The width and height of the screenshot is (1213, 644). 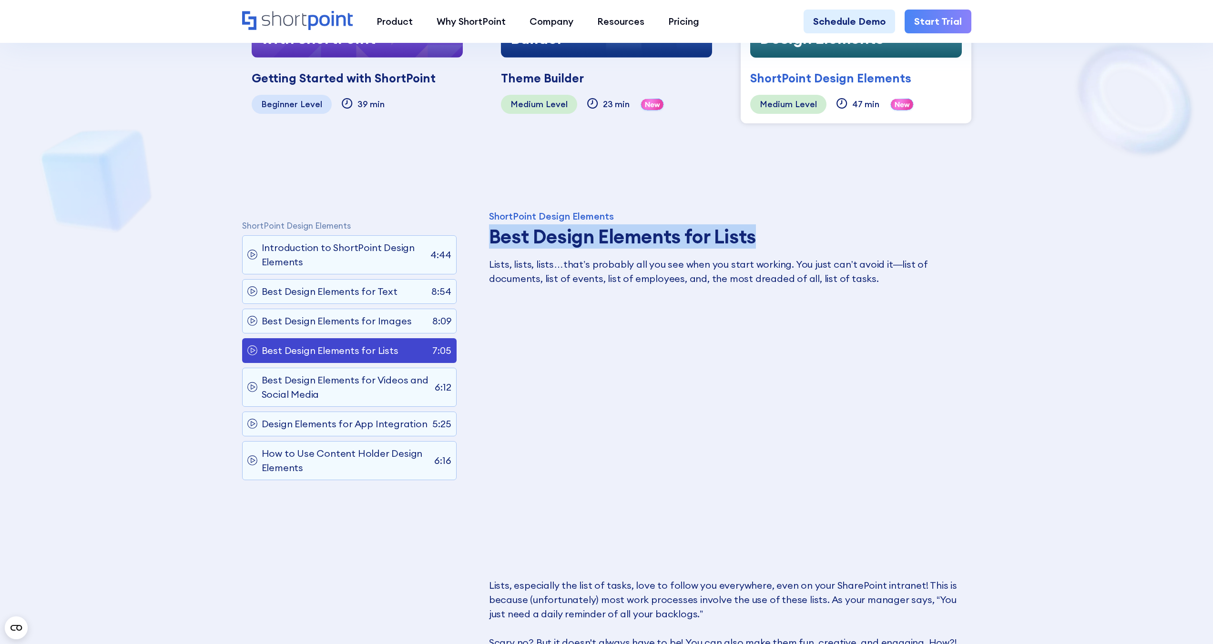 I want to click on p: Best Design Elements for Text, so click(x=329, y=292).